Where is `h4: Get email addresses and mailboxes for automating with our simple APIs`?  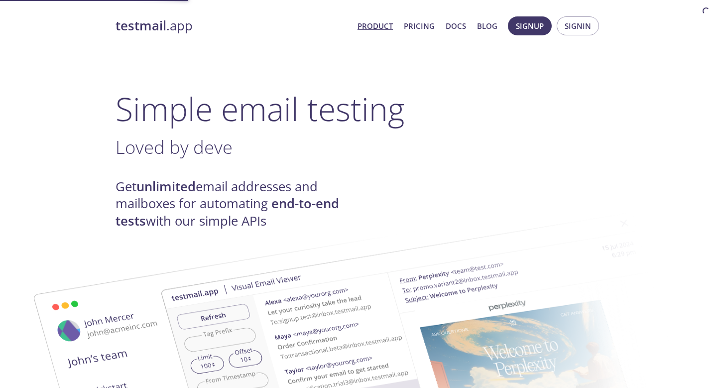
h4: Get email addresses and mailboxes for automating with our simple APIs is located at coordinates (237, 204).